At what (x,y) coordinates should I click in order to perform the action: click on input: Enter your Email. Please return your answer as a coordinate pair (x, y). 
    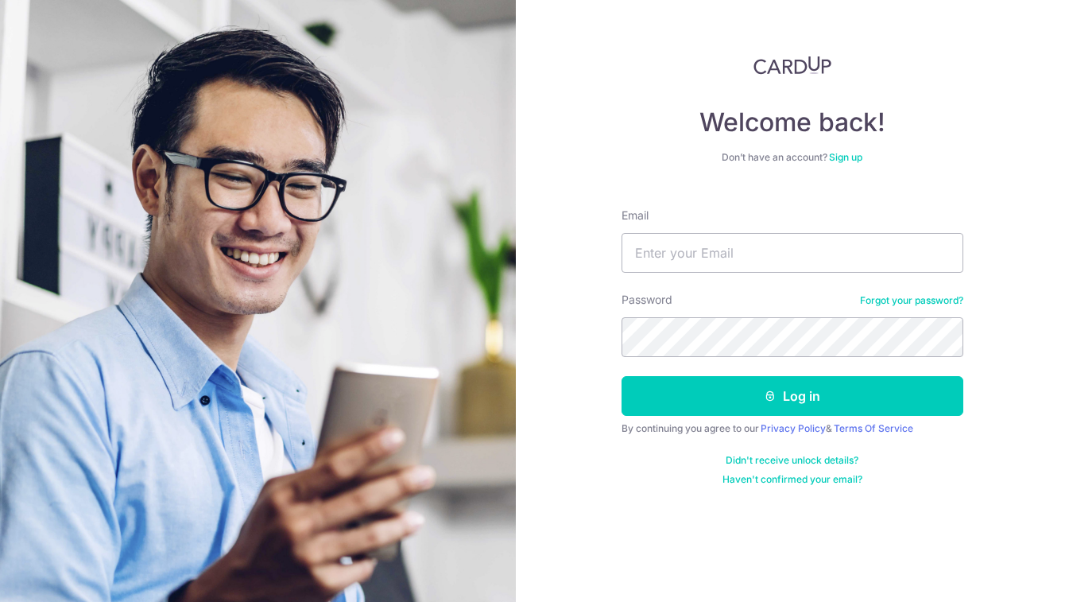
    Looking at the image, I should click on (793, 253).